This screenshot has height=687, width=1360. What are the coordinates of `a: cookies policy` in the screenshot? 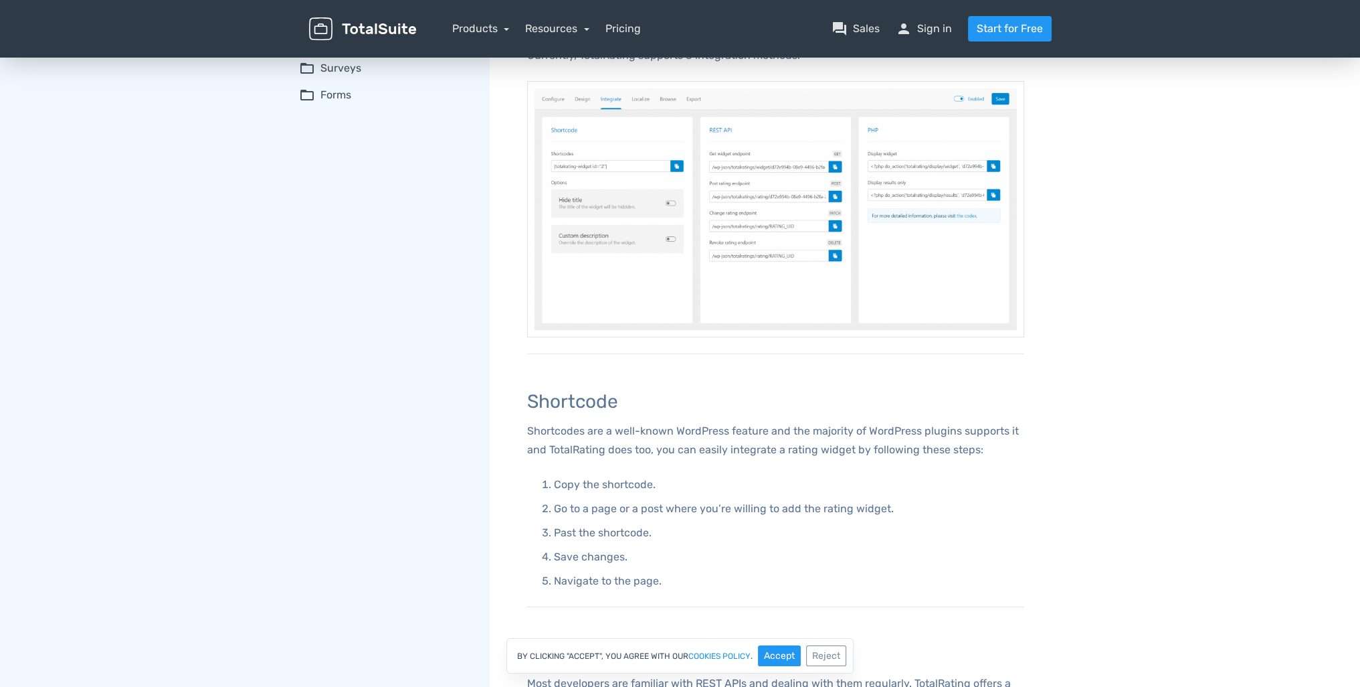 It's located at (719, 656).